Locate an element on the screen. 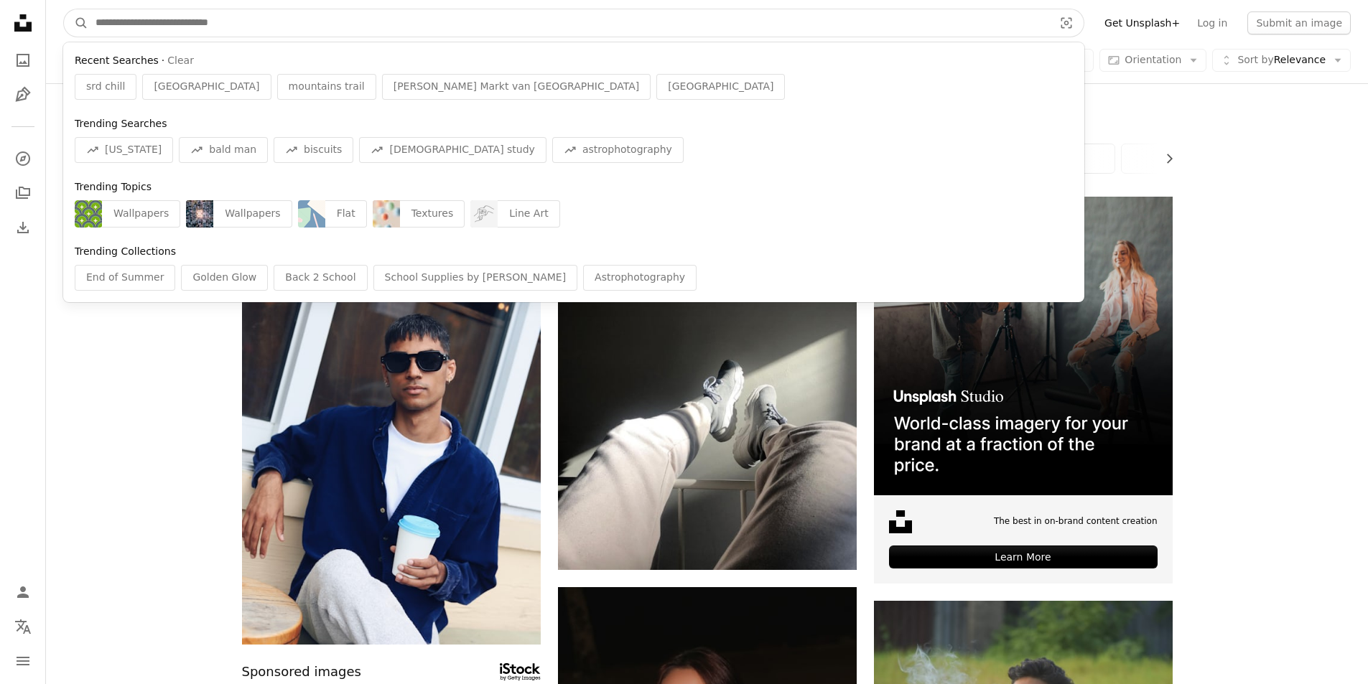  a: A man sitting on the ground holding a cup of coffee is located at coordinates (391, 420).